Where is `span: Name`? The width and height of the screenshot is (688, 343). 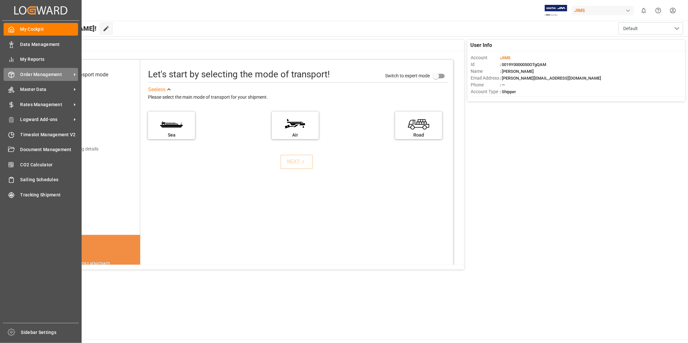 span: Name is located at coordinates (485, 71).